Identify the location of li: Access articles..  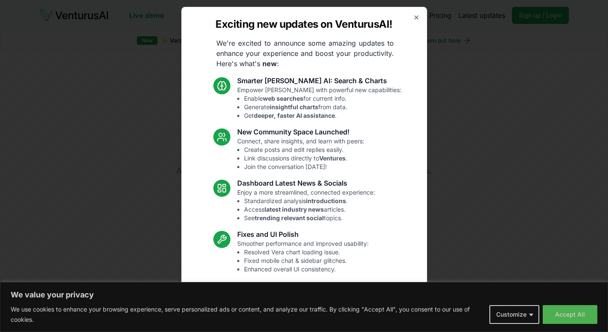
(309, 209).